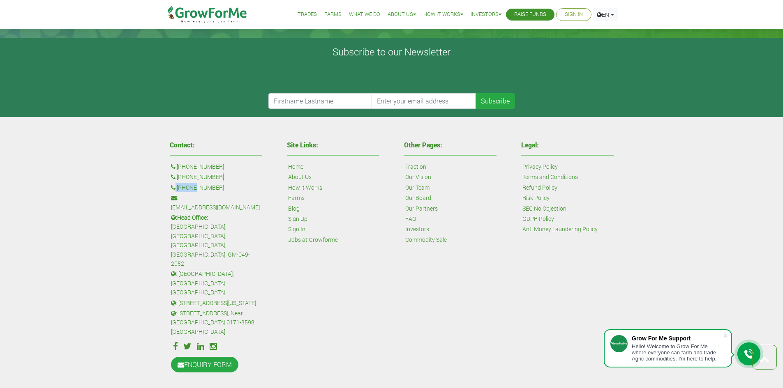  Describe the element at coordinates (391, 52) in the screenshot. I see `h4: Subscribe to our Newsletter` at that location.